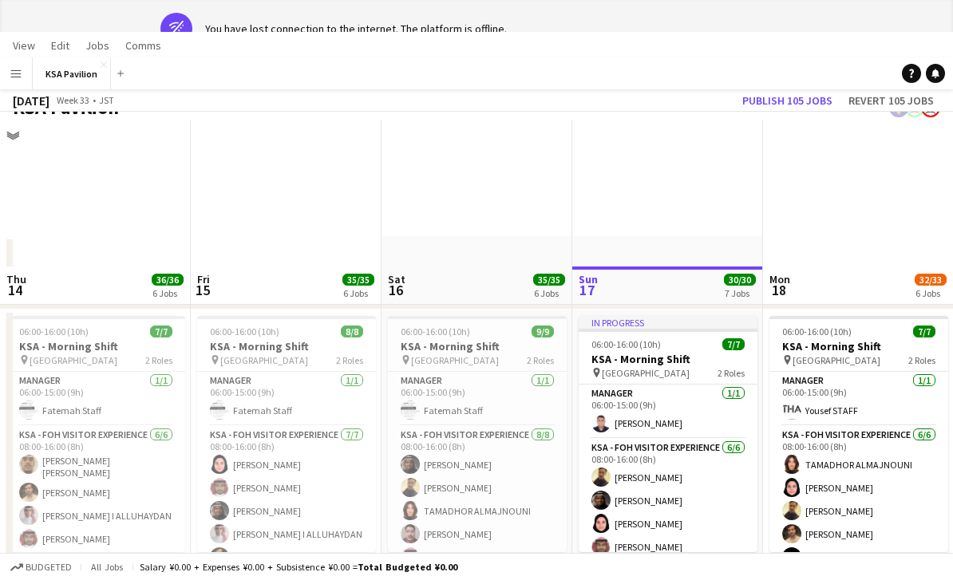 This screenshot has width=953, height=580. I want to click on span: 8/8, so click(352, 331).